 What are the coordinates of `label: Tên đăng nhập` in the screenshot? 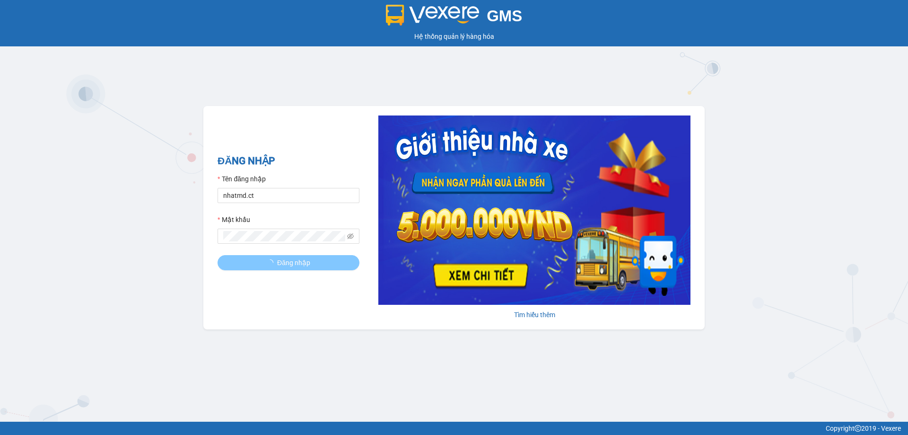 It's located at (242, 179).